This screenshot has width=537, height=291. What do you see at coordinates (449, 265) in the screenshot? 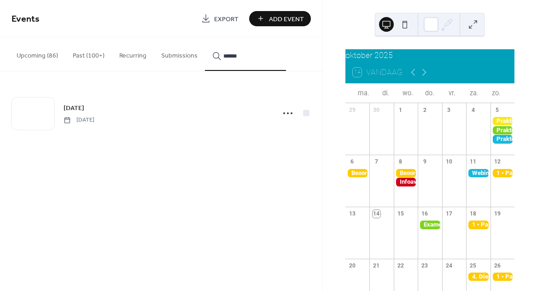
I see `div: 24` at bounding box center [449, 265].